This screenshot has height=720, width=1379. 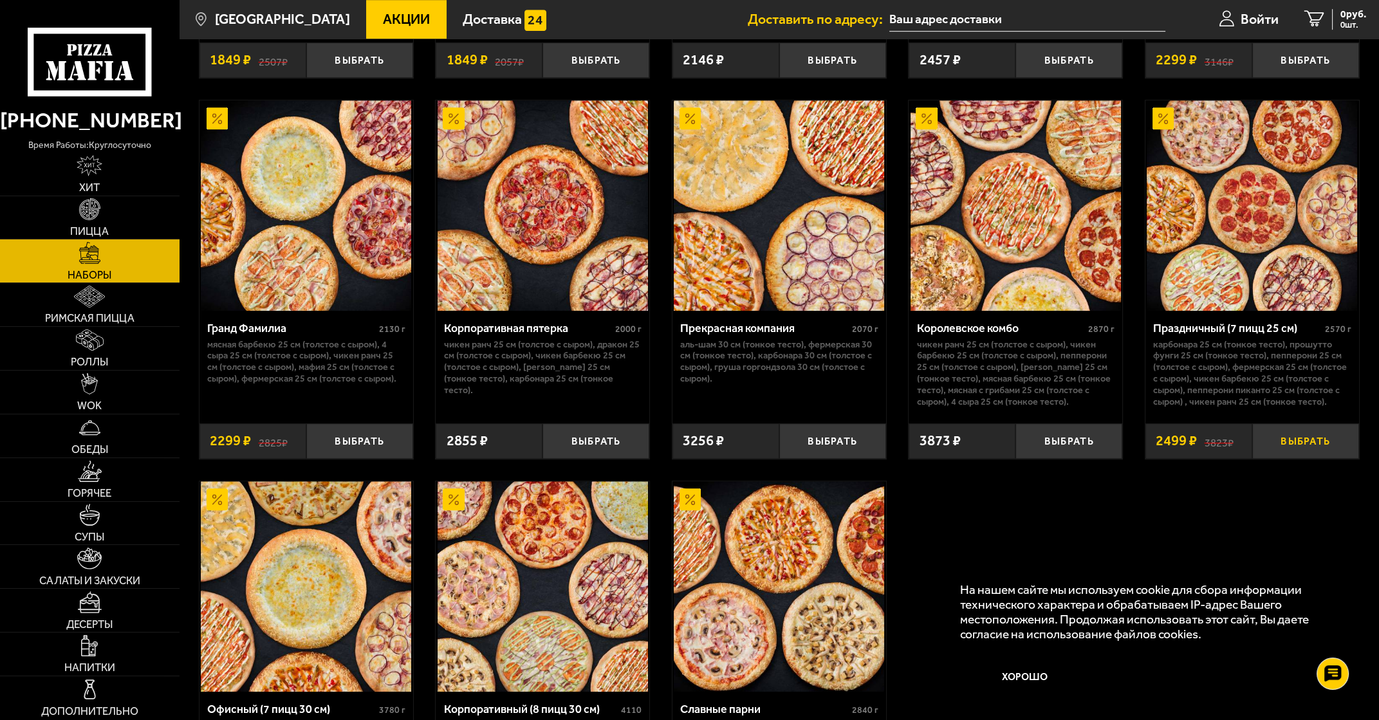 I want to click on div: Корпоративный (8 пицц 30 см), so click(x=530, y=709).